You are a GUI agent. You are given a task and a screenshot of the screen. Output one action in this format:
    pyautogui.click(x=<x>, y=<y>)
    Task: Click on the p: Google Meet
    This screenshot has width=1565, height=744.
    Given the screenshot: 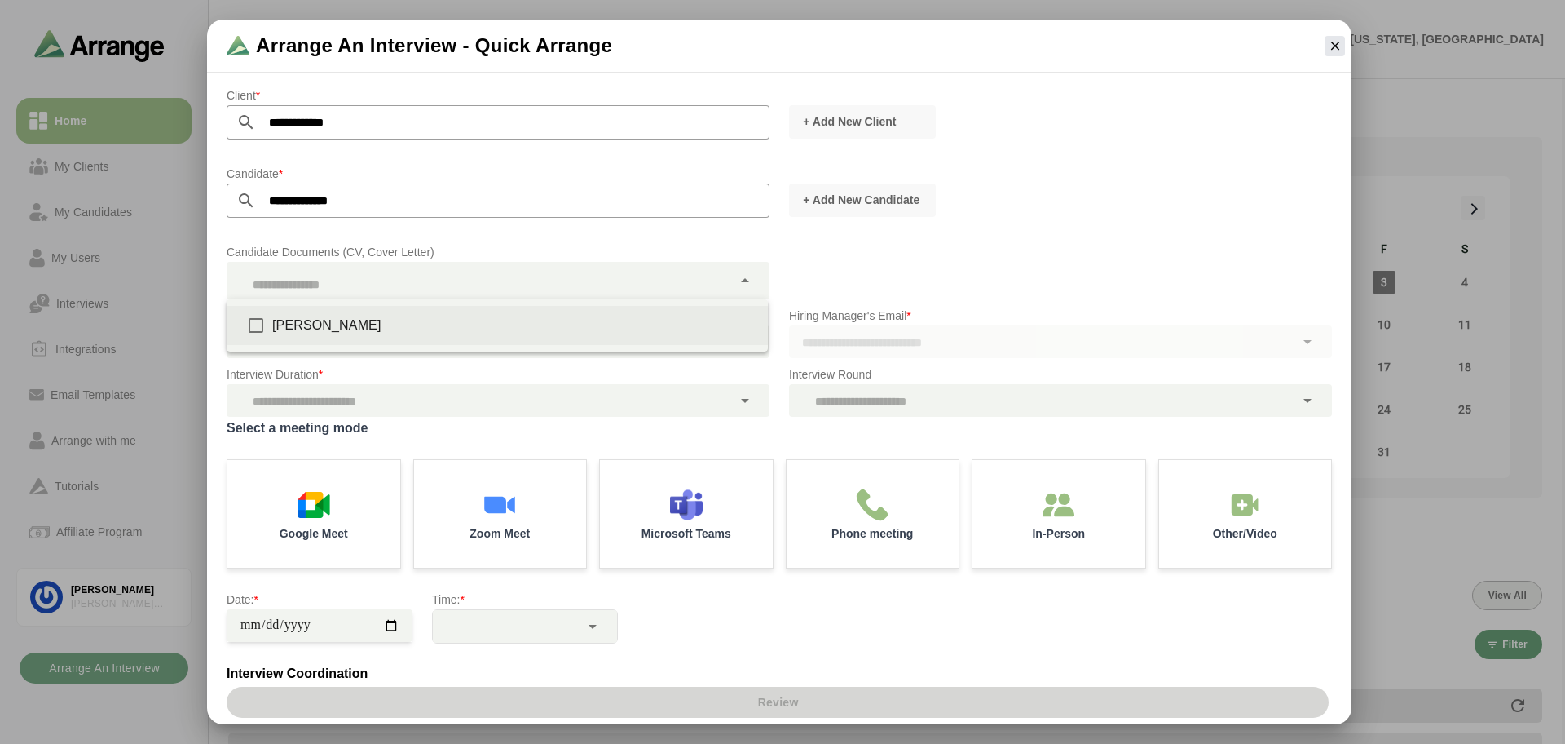 What is the action you would take?
    pyautogui.click(x=314, y=533)
    